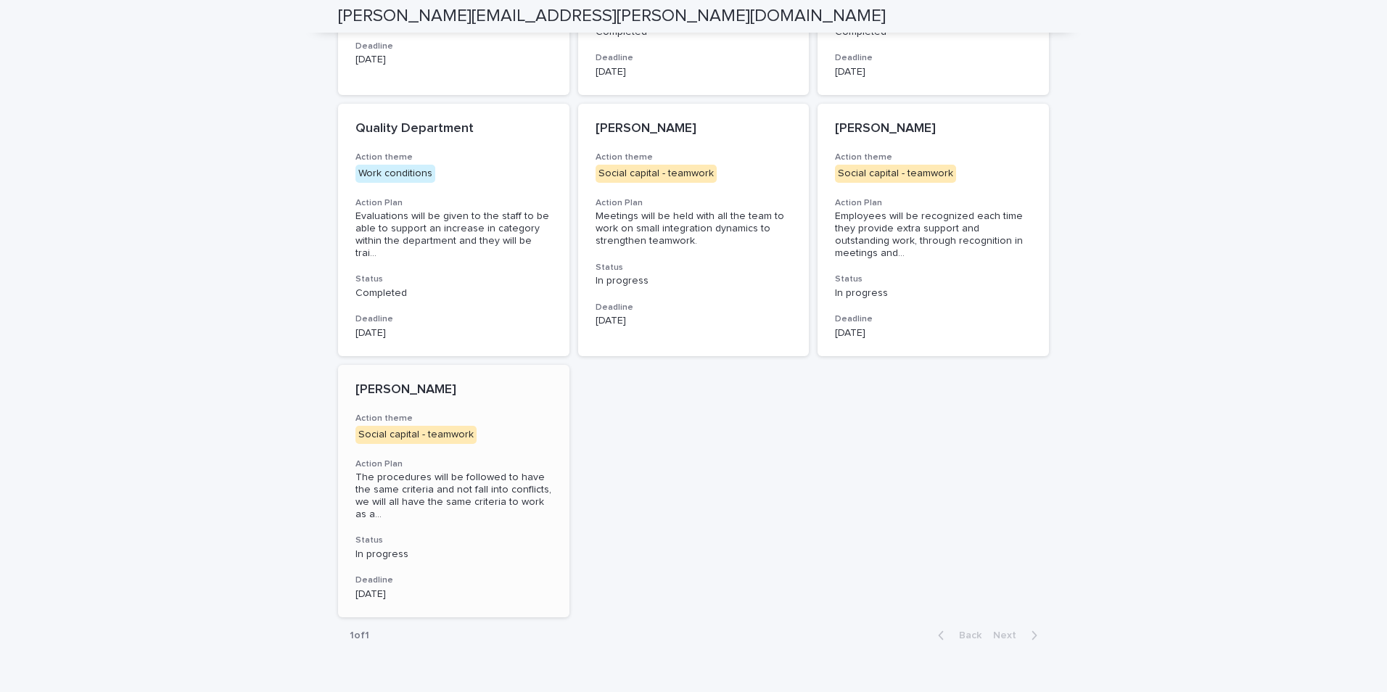 The width and height of the screenshot is (1387, 692). I want to click on span: Next, so click(1009, 635).